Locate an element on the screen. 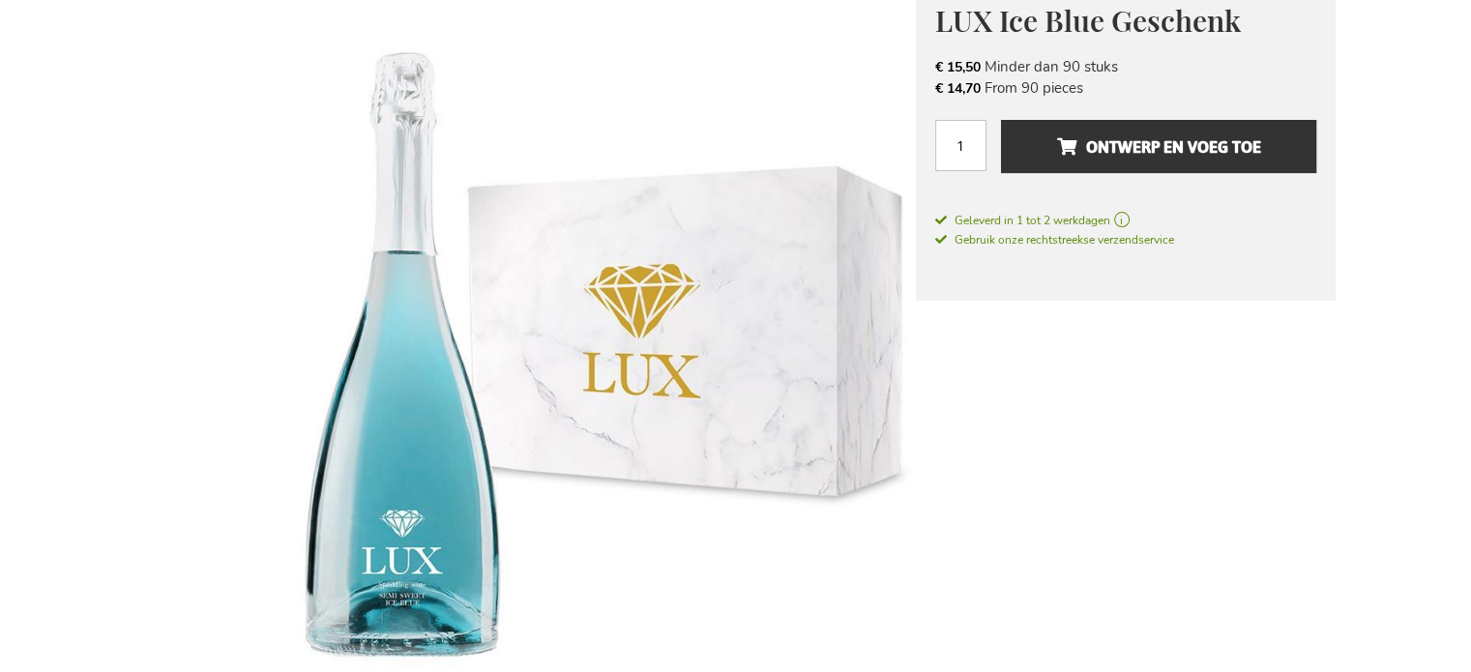 The width and height of the screenshot is (1471, 672). li: Minder dan 90 stuks is located at coordinates (1126, 67).